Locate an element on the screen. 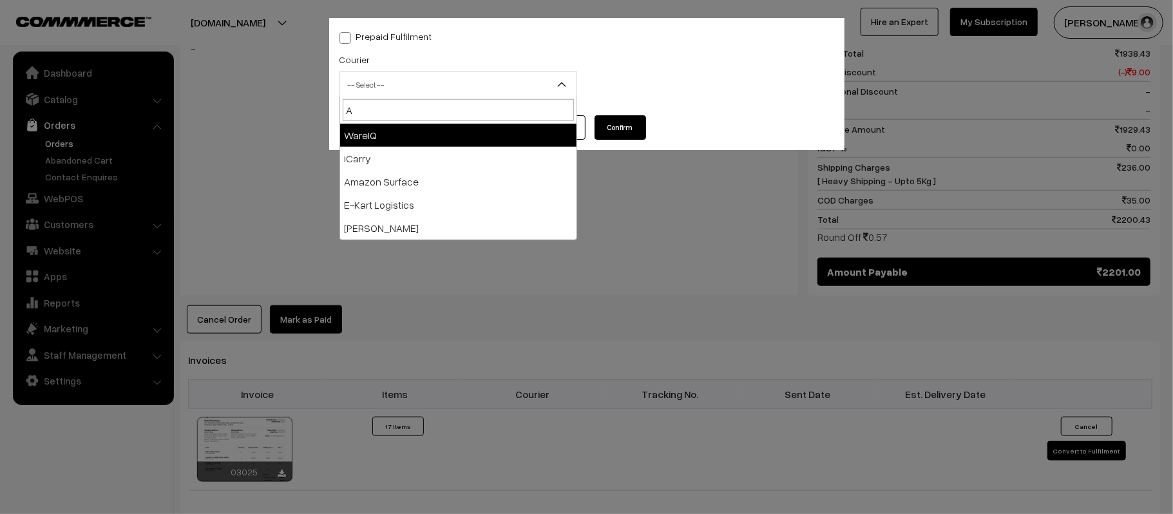 This screenshot has width=1173, height=514. span: -- Select -- is located at coordinates (458, 84).